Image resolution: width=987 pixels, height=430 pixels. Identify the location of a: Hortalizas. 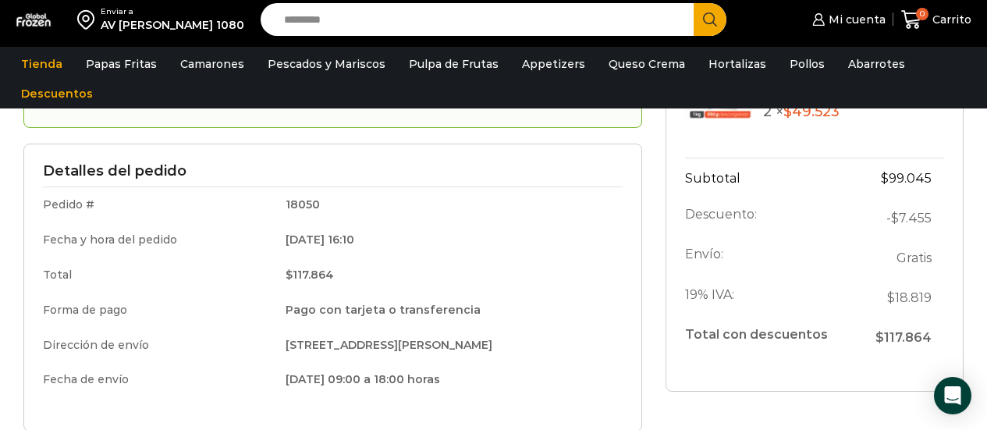
(737, 64).